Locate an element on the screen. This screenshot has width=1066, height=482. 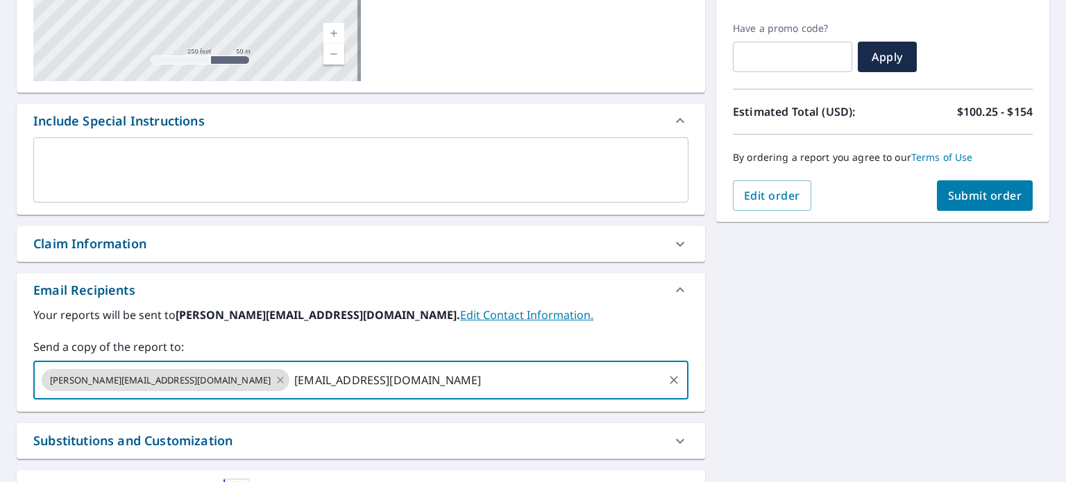
button: Submit order is located at coordinates (985, 196).